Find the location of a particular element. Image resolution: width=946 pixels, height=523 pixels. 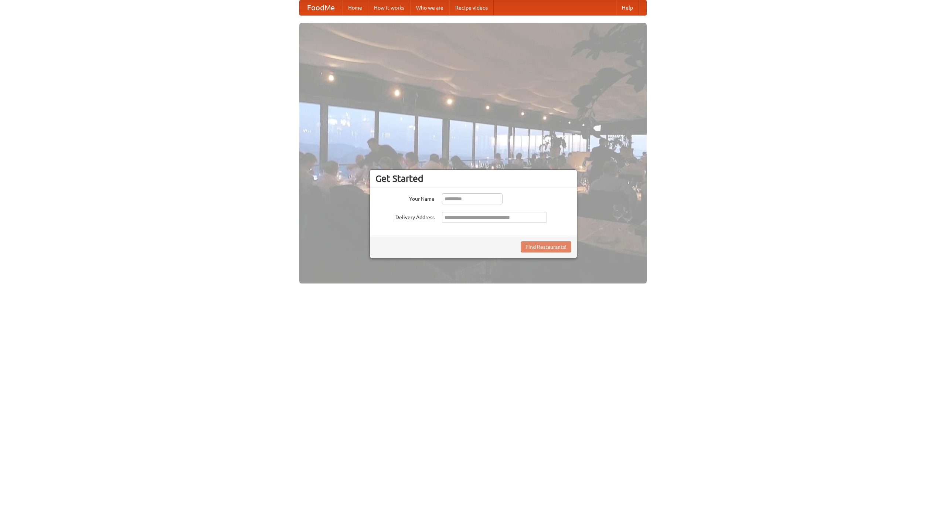

label: Your Name is located at coordinates (405, 198).